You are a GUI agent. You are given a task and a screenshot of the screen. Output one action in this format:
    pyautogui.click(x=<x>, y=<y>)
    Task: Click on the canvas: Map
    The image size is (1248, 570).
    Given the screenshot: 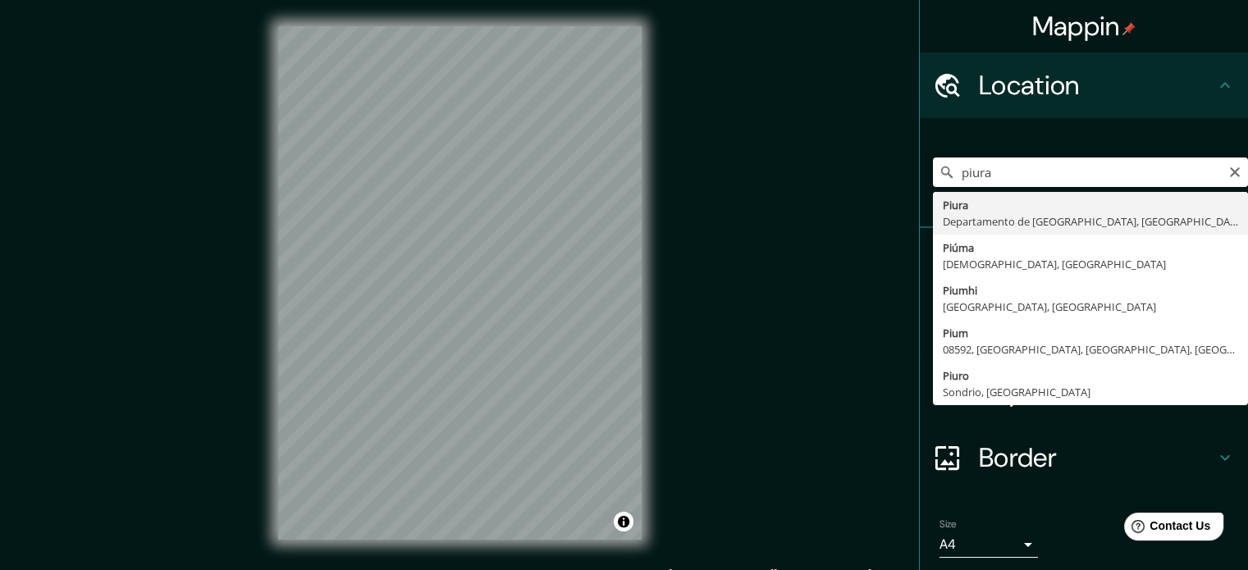 What is the action you would take?
    pyautogui.click(x=459, y=283)
    